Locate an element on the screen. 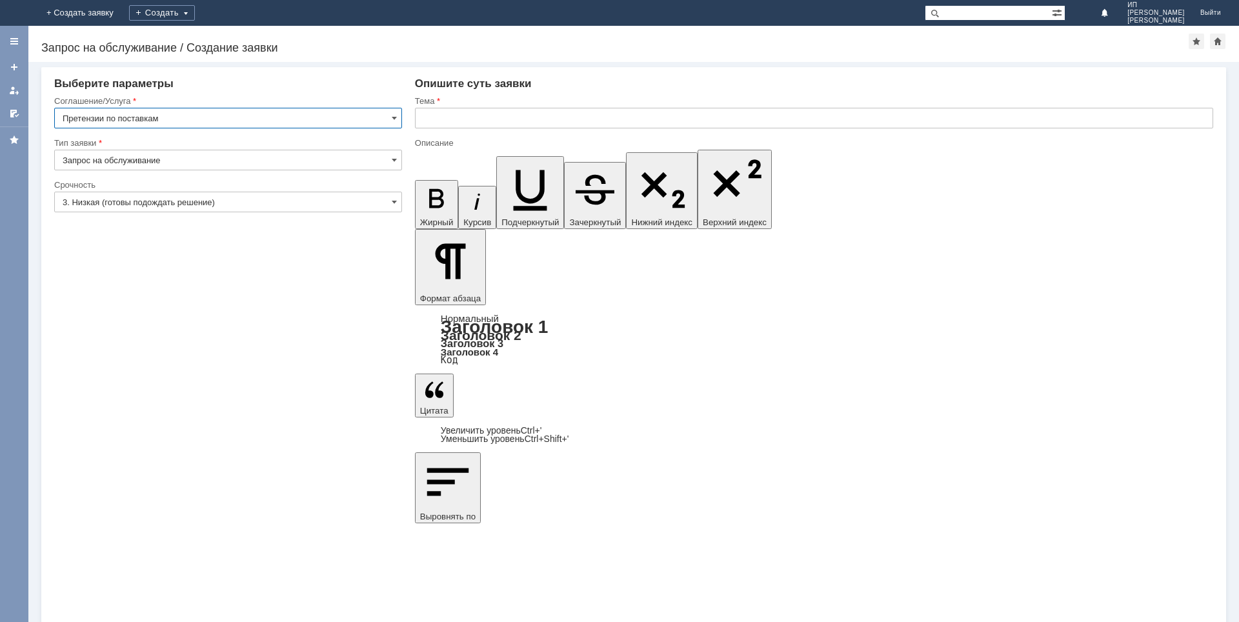 The width and height of the screenshot is (1239, 622). span: Формат абзаца is located at coordinates (451, 298).